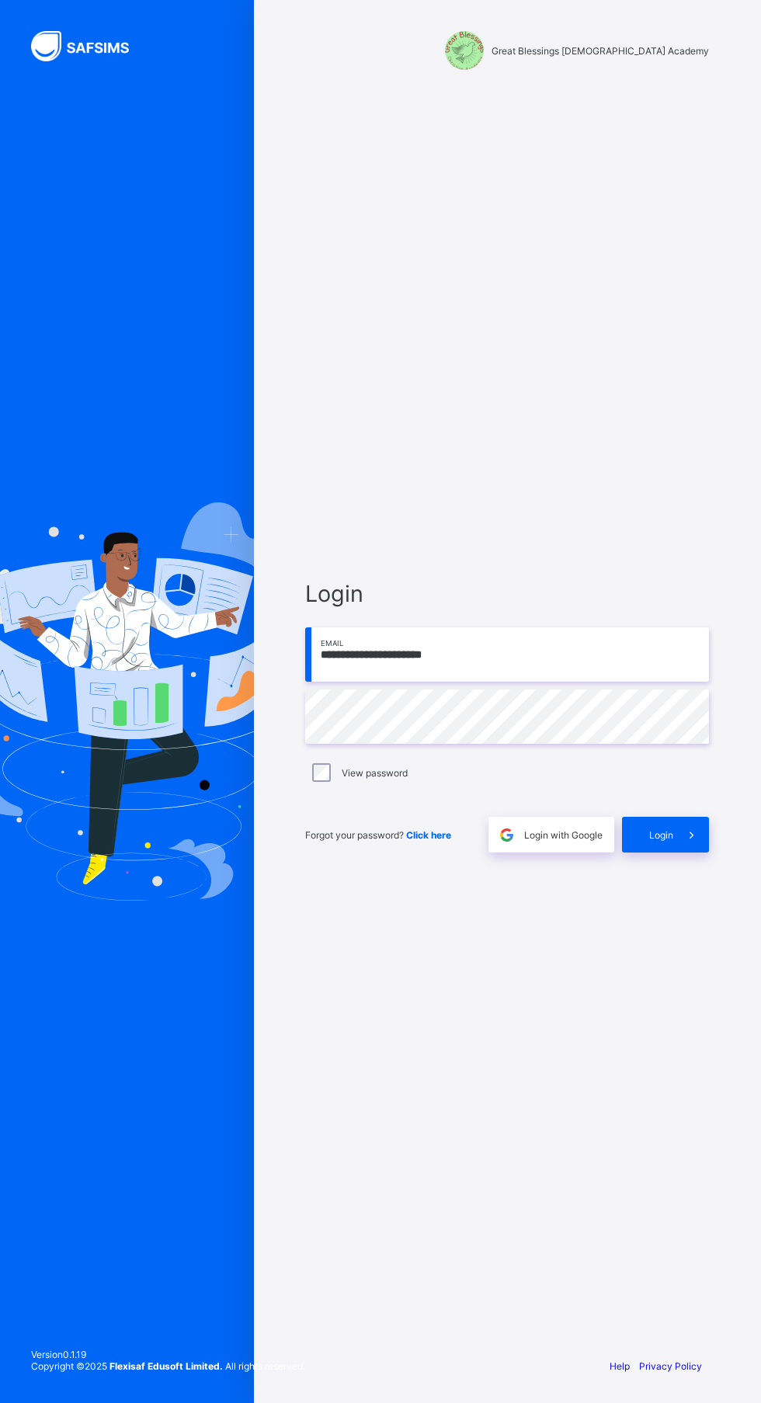  What do you see at coordinates (168, 1365) in the screenshot?
I see `span: Copyright © 2025 All rights reserved.` at bounding box center [168, 1365].